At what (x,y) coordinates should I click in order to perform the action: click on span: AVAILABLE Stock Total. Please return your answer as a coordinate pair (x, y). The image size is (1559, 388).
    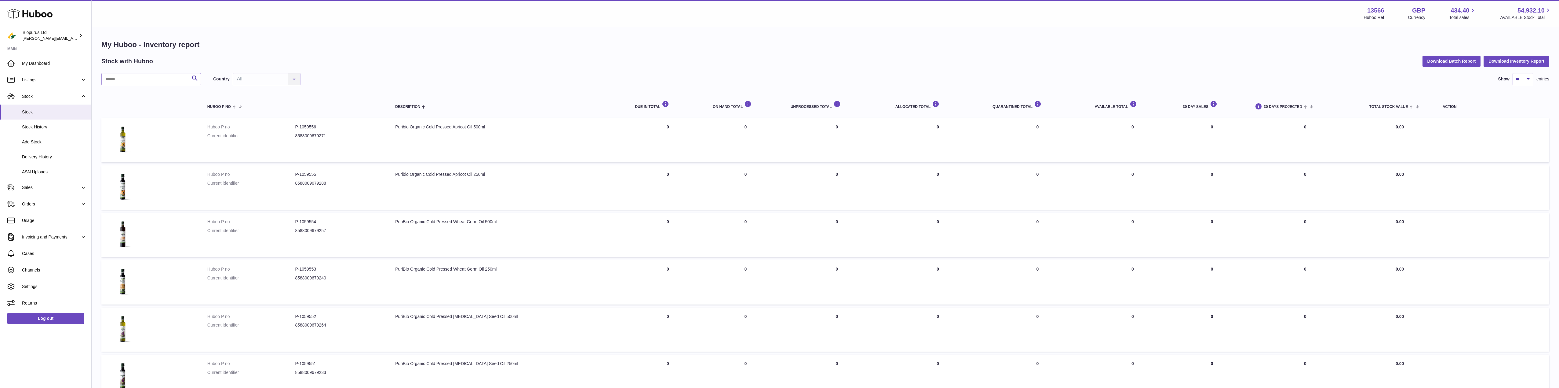
    Looking at the image, I should click on (1526, 17).